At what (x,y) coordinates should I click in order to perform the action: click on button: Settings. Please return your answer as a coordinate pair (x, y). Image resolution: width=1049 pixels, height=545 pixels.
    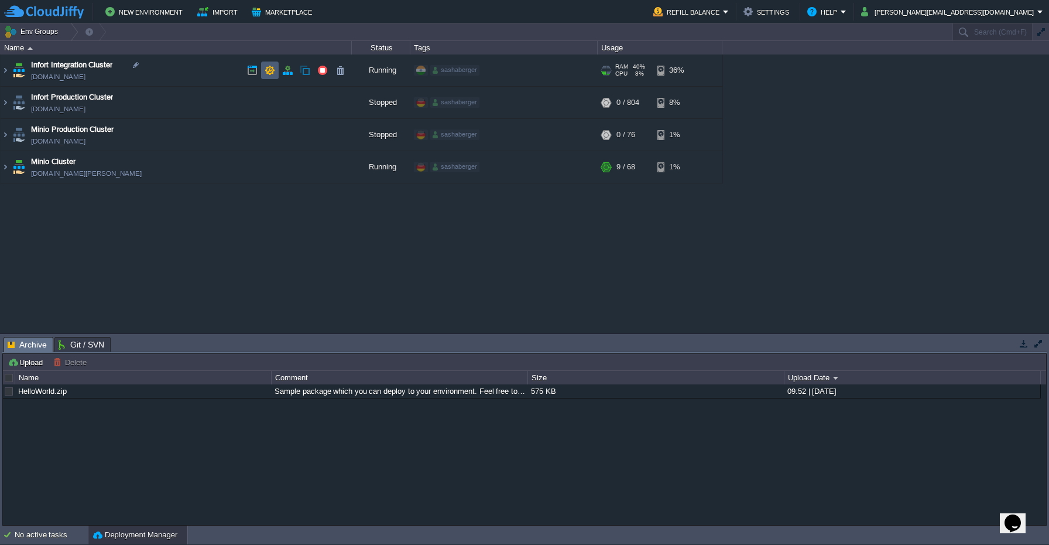
    Looking at the image, I should click on (768, 12).